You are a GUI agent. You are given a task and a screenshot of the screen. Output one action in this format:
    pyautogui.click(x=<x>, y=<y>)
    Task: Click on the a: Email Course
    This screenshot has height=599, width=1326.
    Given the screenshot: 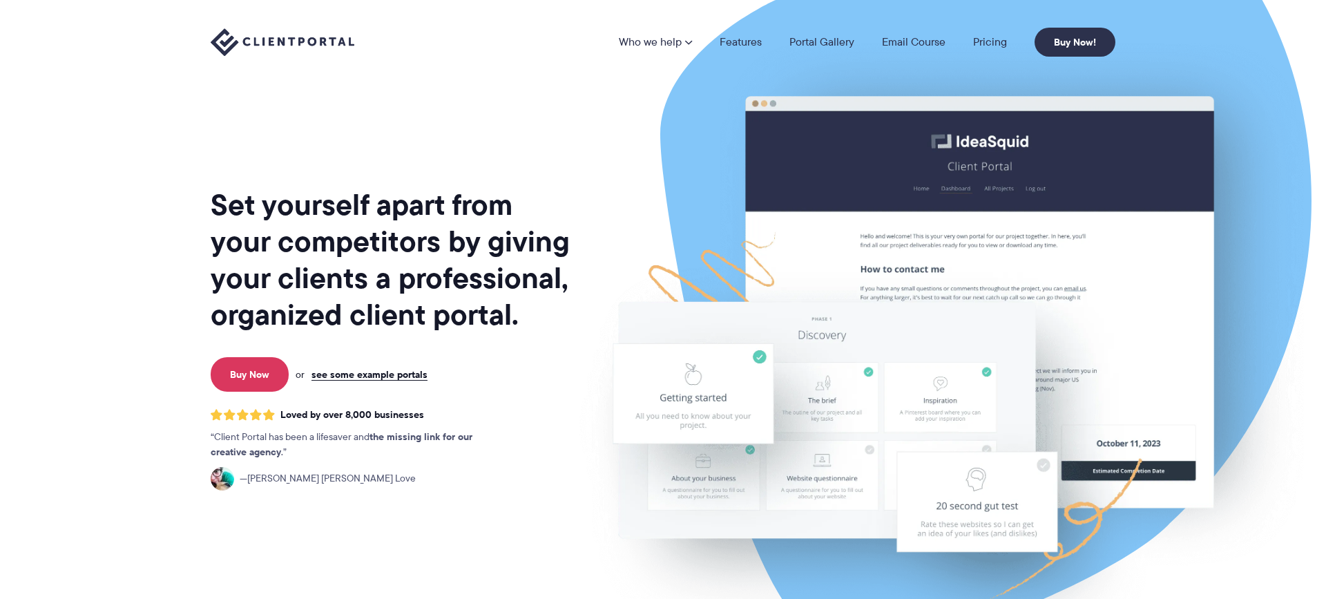 What is the action you would take?
    pyautogui.click(x=914, y=42)
    